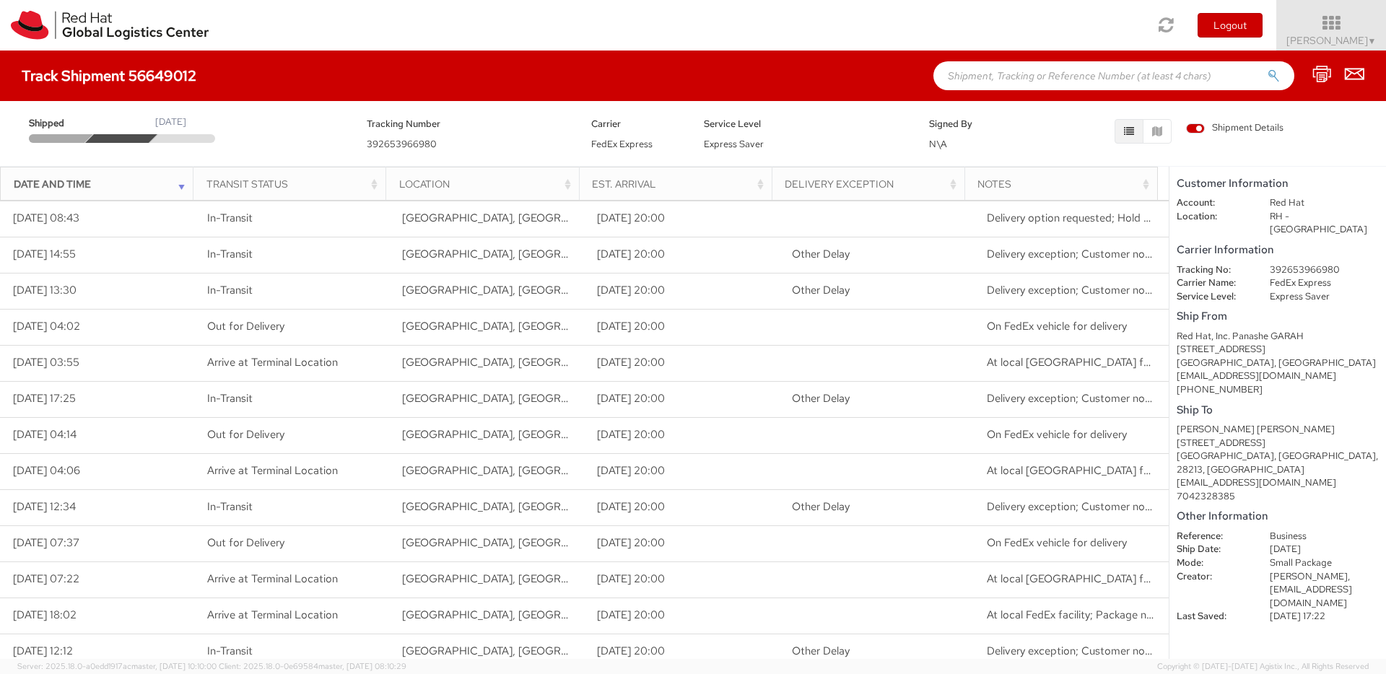  What do you see at coordinates (1212, 203) in the screenshot?
I see `dt: Account:` at bounding box center [1212, 203].